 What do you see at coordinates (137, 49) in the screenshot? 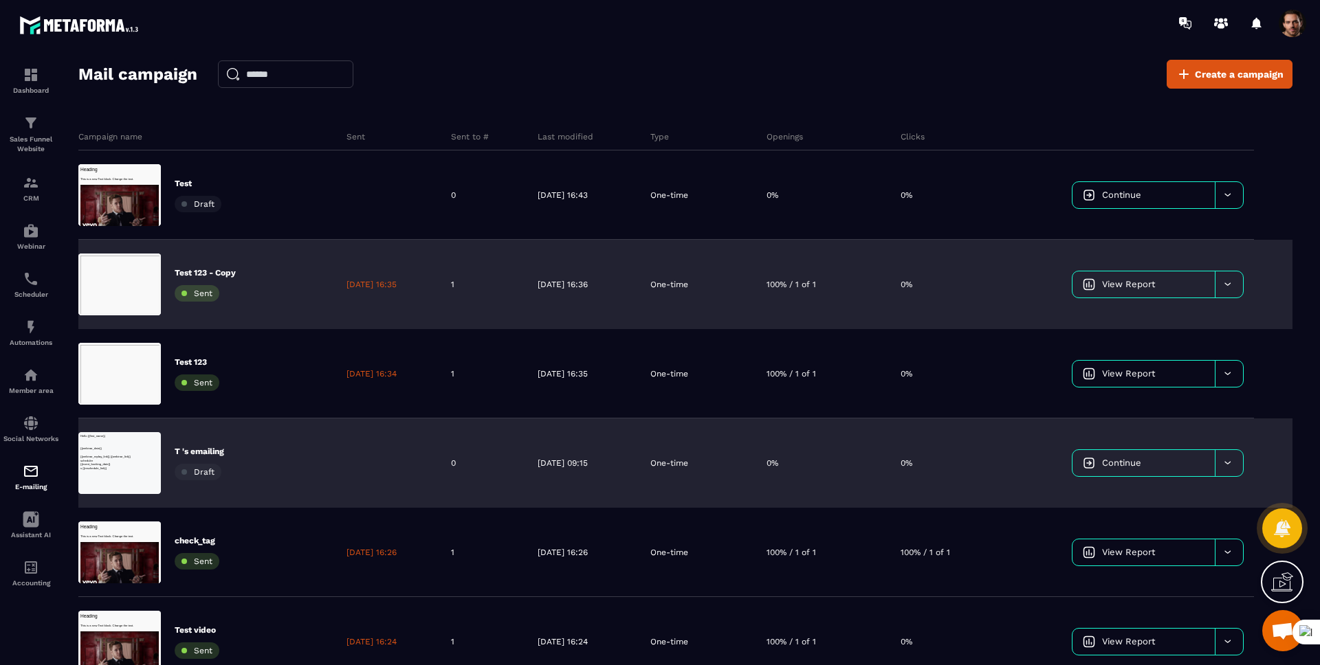
I see `p: This is a new Text block. Change the text.` at bounding box center [137, 49].